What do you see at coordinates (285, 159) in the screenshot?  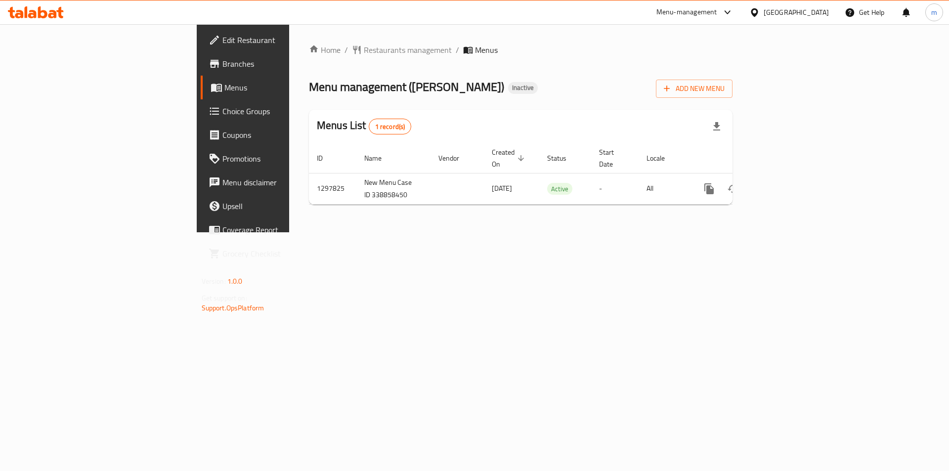 I see `span: Promotions` at bounding box center [285, 159].